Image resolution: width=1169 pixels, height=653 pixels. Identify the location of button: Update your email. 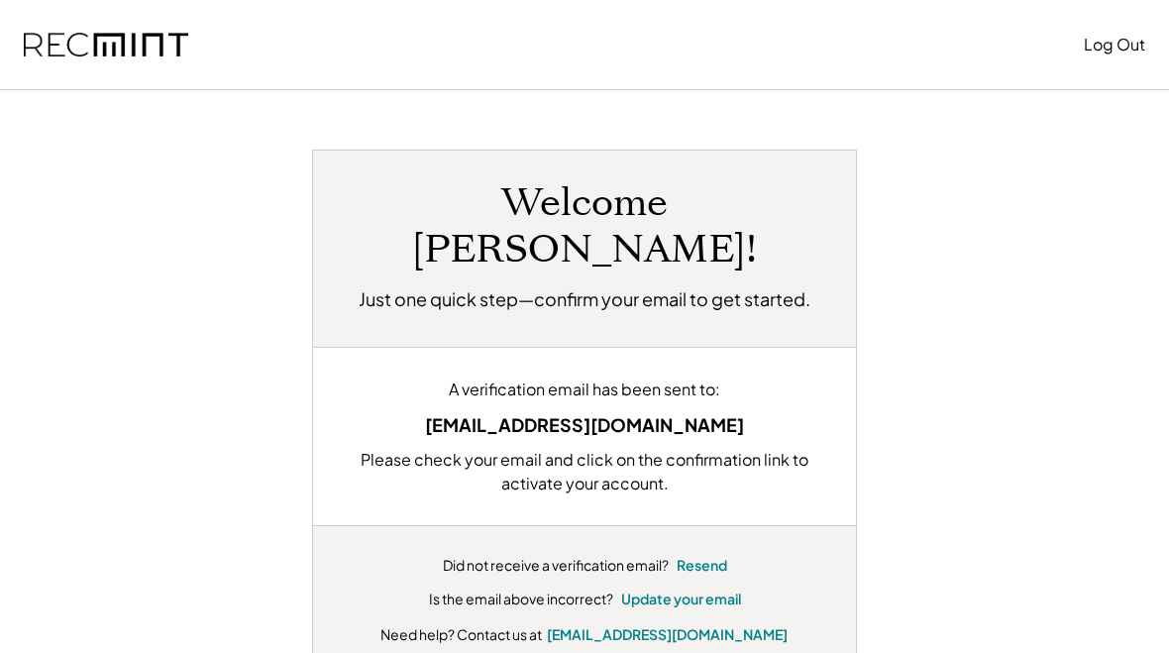
(680, 599).